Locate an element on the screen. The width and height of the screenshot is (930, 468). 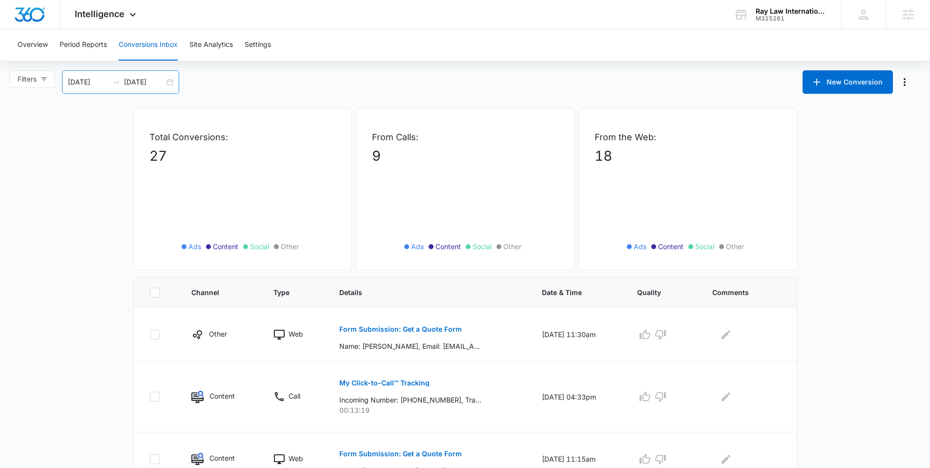
button: New Conversion is located at coordinates (848, 82).